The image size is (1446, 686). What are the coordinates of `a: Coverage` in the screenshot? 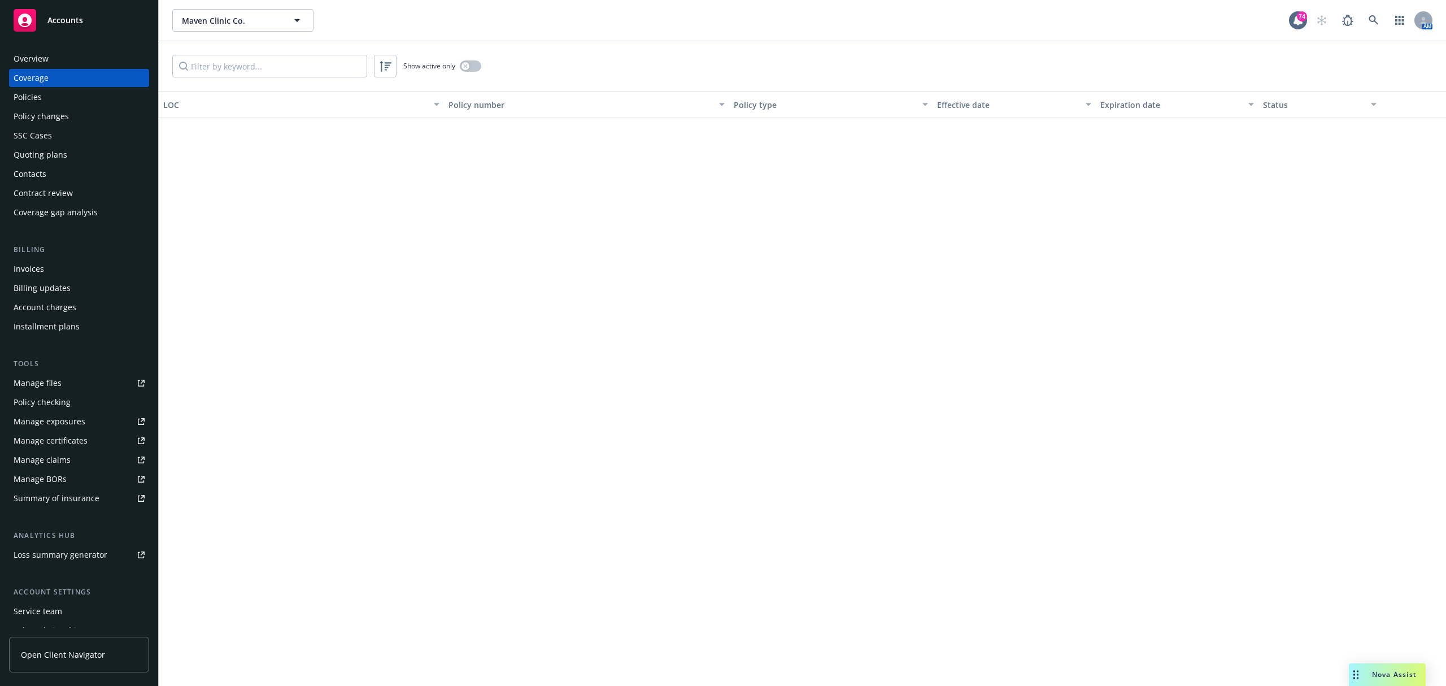 It's located at (79, 78).